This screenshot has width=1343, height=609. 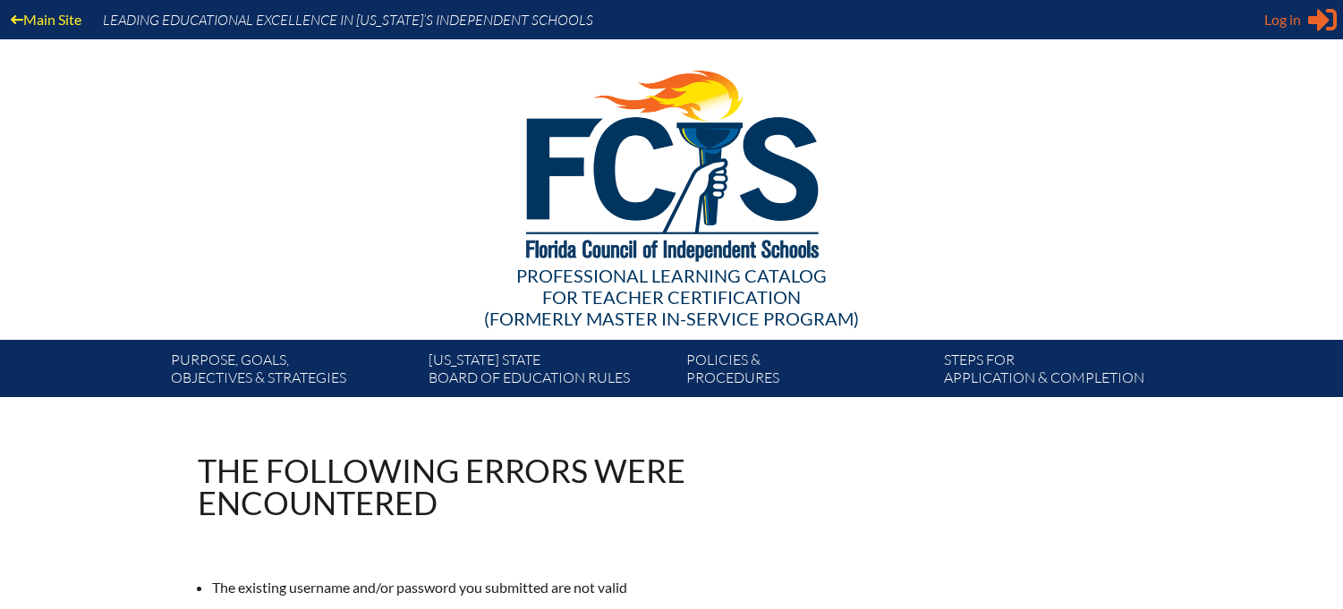 What do you see at coordinates (671, 161) in the screenshot?
I see `img: FCISlogo221.eps` at bounding box center [671, 161].